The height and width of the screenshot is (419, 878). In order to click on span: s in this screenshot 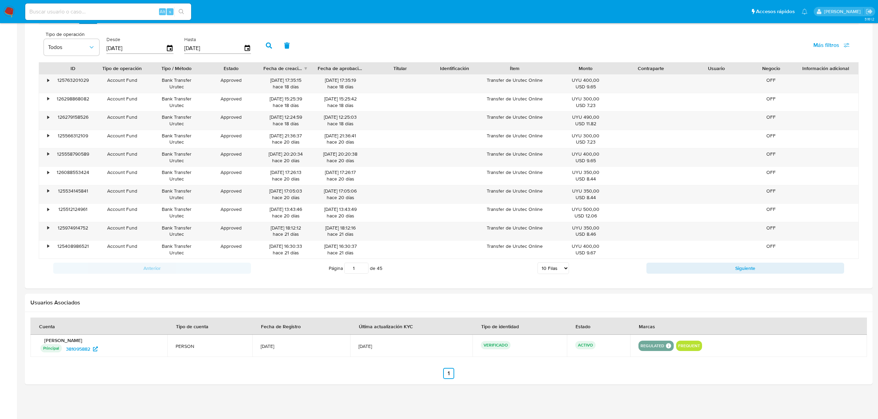, I will do `click(170, 11)`.